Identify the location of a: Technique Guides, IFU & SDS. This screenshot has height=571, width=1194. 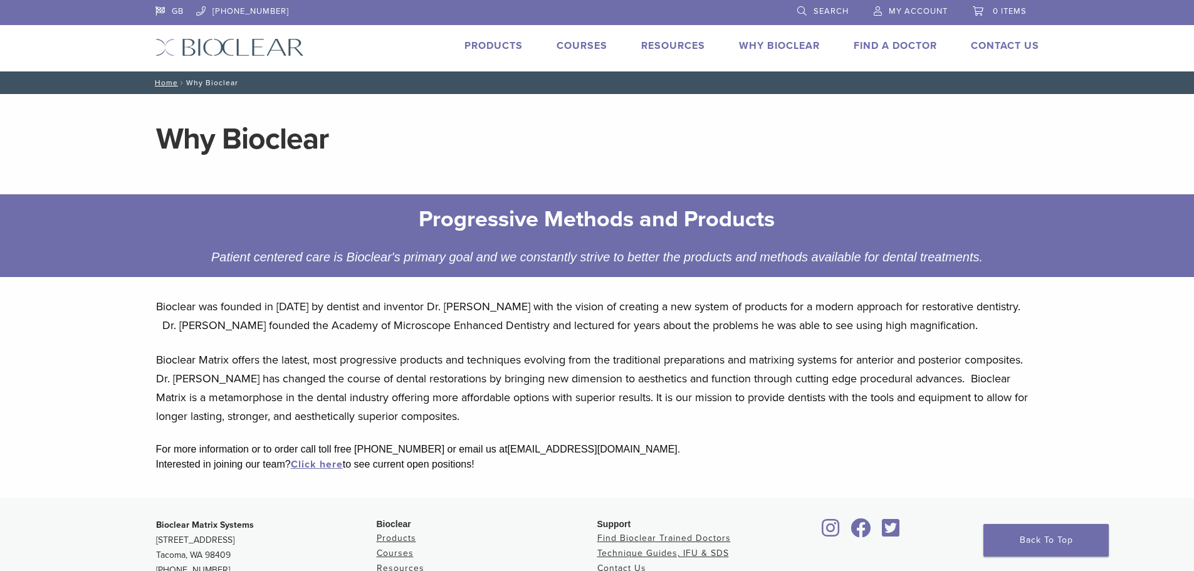
(663, 553).